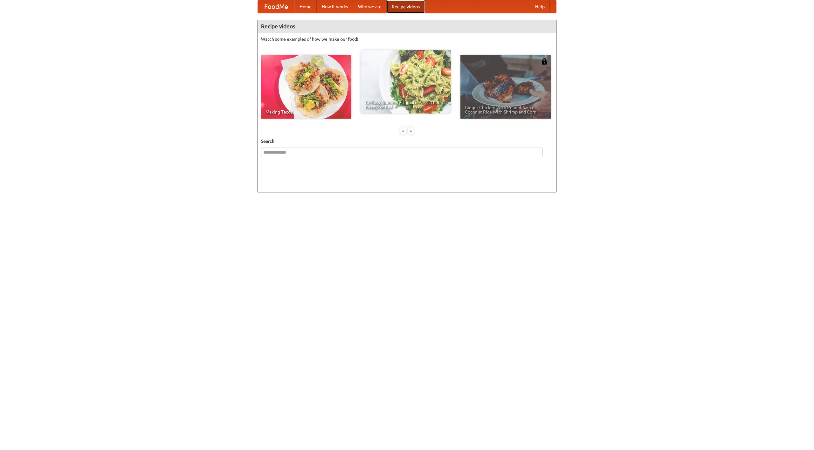 The image size is (814, 450). Describe the element at coordinates (545, 61) in the screenshot. I see `img: 483408.png` at that location.